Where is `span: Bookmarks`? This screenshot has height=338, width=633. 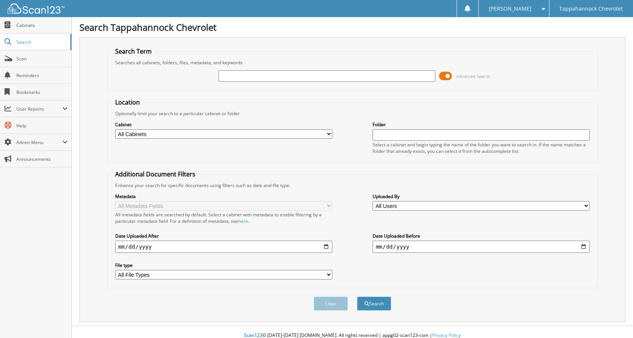
span: Bookmarks is located at coordinates (42, 92).